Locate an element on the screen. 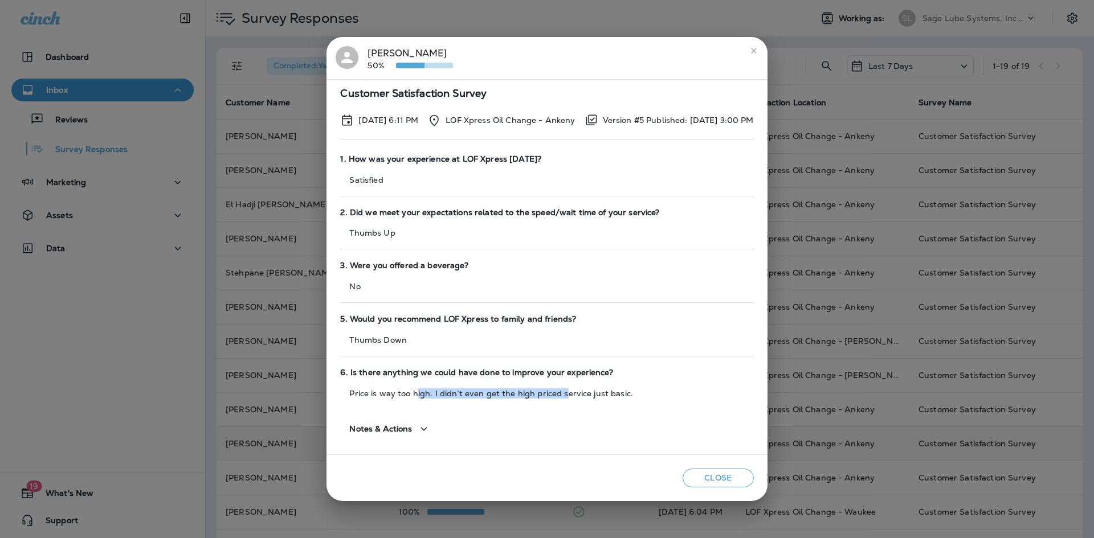  p: Sep 5, 2025 6:11 PM is located at coordinates (388, 120).